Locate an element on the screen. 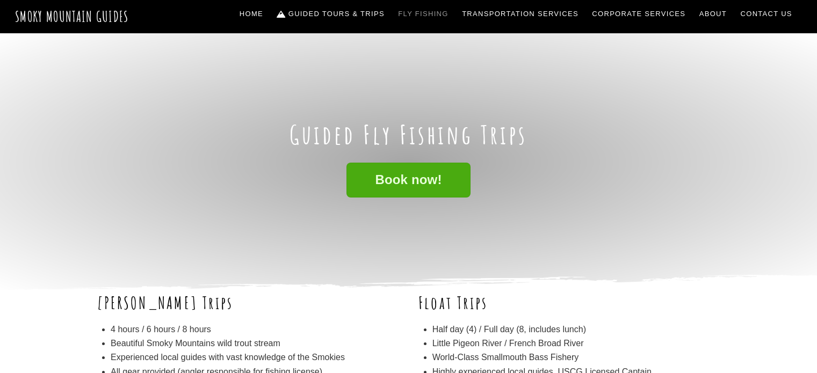  a: Smoky Mountain Guides is located at coordinates (72, 16).